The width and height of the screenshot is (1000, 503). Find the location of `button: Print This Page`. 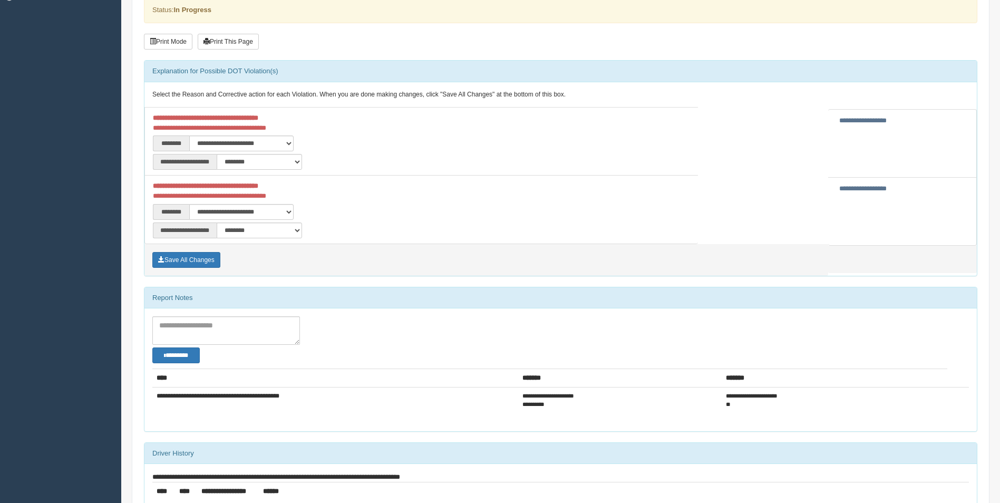

button: Print This Page is located at coordinates (228, 42).